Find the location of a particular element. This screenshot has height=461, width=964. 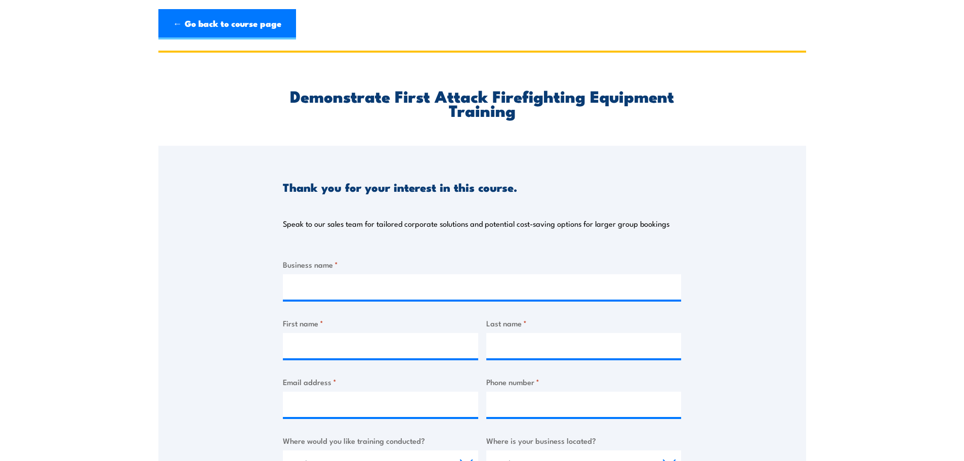

h2: Demonstrate First Attack Firefighting Equipment Training is located at coordinates (482, 103).